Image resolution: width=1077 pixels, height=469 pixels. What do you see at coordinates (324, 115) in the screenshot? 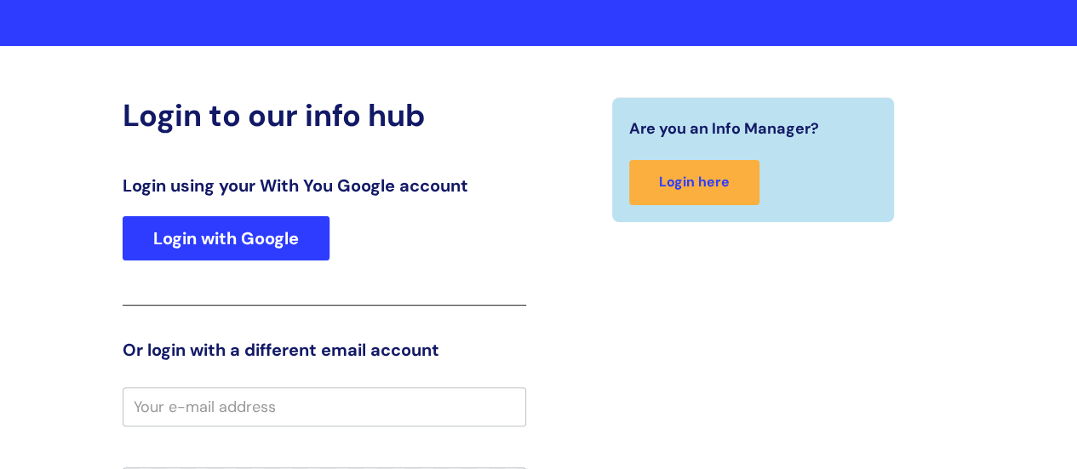
I see `h2: Login to our info hub` at bounding box center [324, 115].